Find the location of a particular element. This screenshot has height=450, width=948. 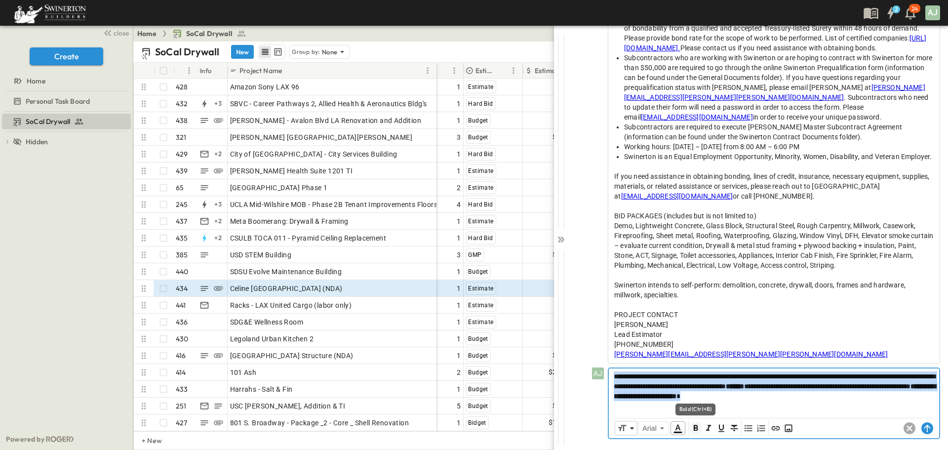

span: Legoland Urban Kitchen 2 is located at coordinates (272, 339).